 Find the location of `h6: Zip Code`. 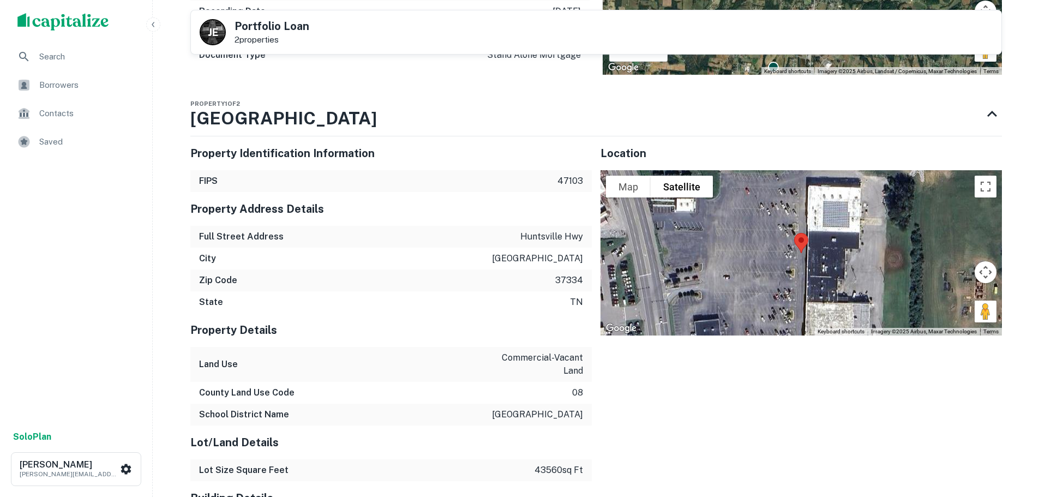

h6: Zip Code is located at coordinates (218, 280).